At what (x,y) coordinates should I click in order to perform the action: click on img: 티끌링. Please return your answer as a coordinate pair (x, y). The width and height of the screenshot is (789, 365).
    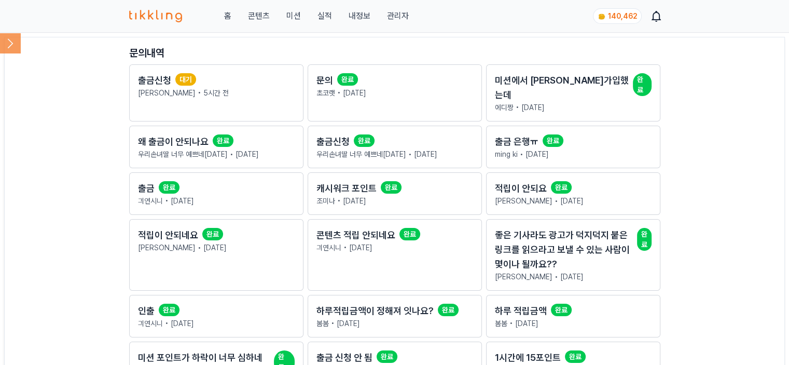
    Looking at the image, I should click on (156, 16).